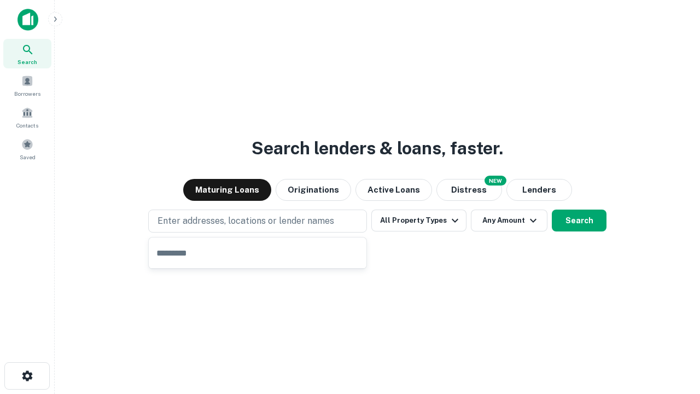 Image resolution: width=700 pixels, height=394 pixels. I want to click on span: Borrowers, so click(27, 94).